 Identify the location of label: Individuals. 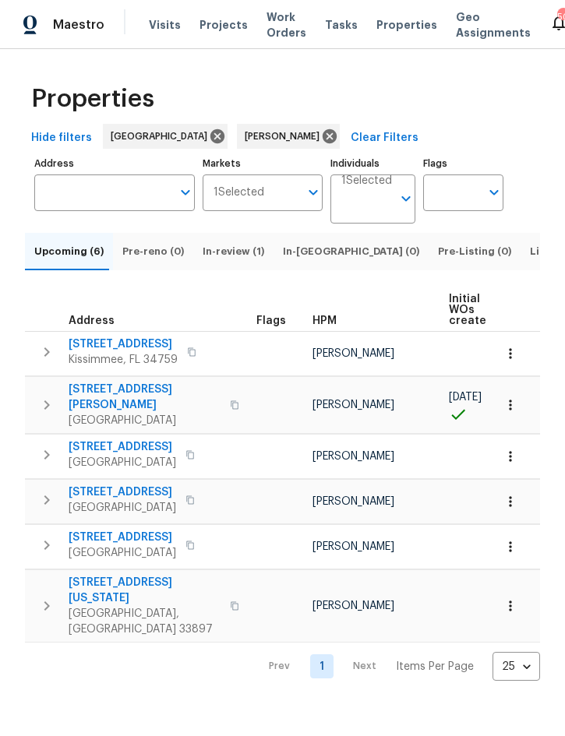
(372, 164).